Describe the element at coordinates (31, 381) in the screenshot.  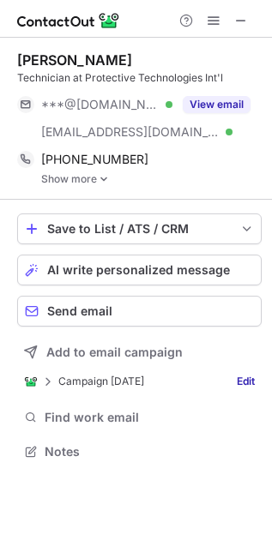
I see `img: ContactOut` at that location.